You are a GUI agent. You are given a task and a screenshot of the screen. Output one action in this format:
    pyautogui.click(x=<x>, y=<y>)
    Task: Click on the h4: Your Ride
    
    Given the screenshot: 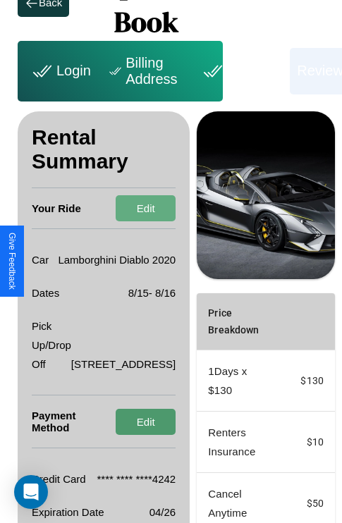 What is the action you would take?
    pyautogui.click(x=56, y=208)
    